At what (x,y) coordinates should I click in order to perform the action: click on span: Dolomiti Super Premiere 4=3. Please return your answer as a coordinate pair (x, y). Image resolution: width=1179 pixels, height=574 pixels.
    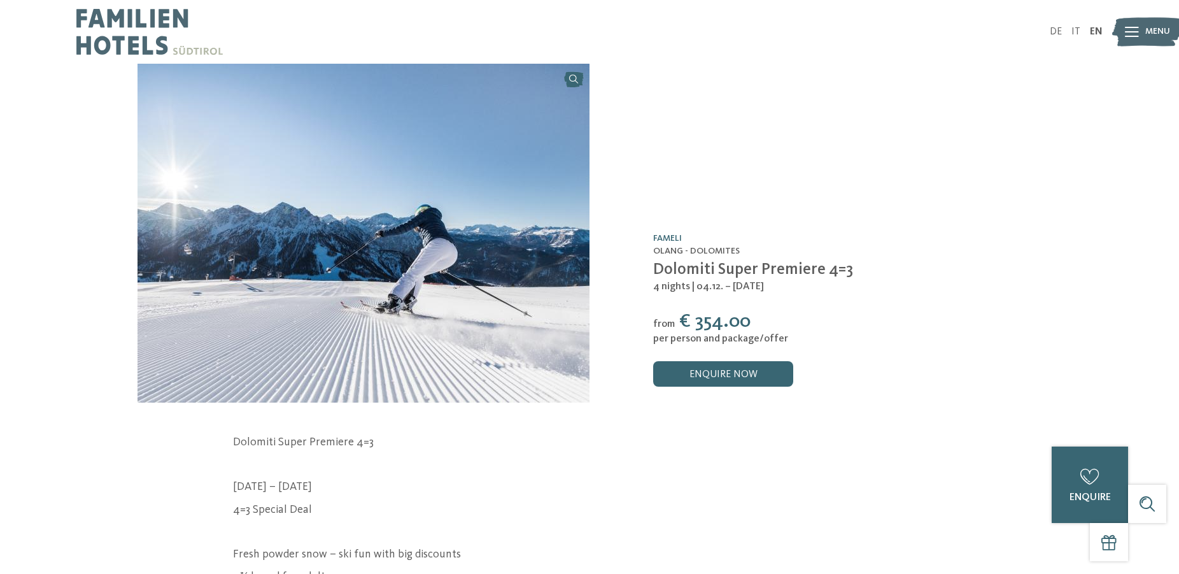
    Looking at the image, I should click on (753, 269).